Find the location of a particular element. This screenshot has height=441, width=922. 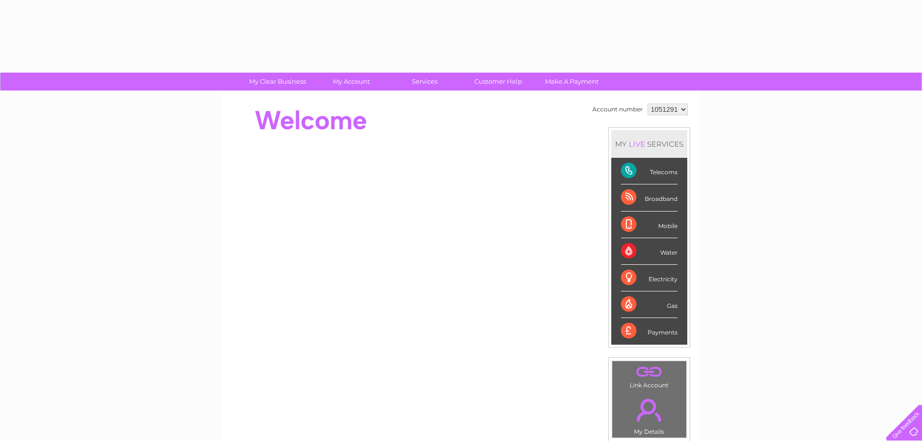

td: My Details is located at coordinates (649, 414).